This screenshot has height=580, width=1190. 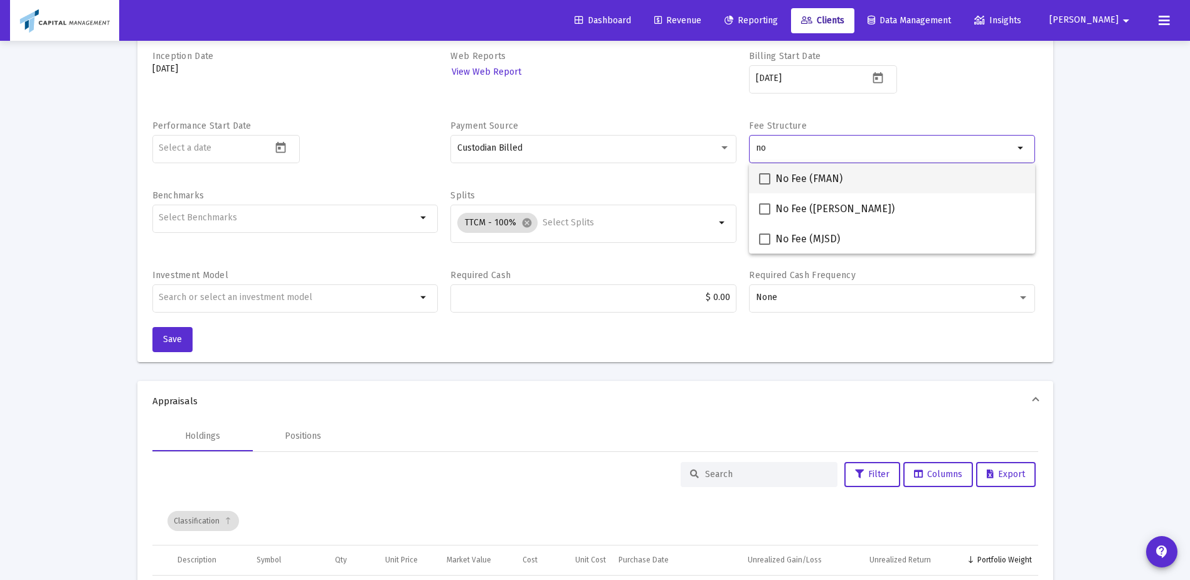 What do you see at coordinates (65, 21) in the screenshot?
I see `img: Dashboard` at bounding box center [65, 21].